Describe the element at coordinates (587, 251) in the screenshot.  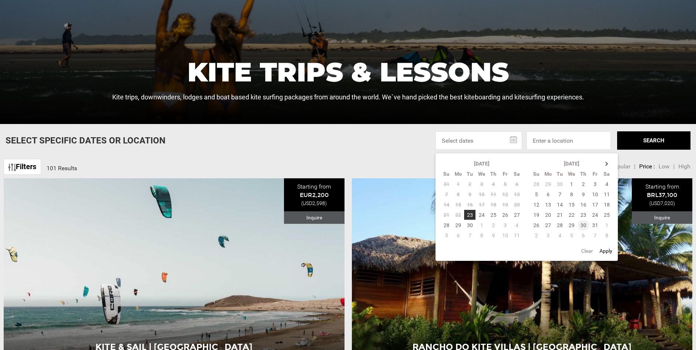
I see `button: Clear` at that location.